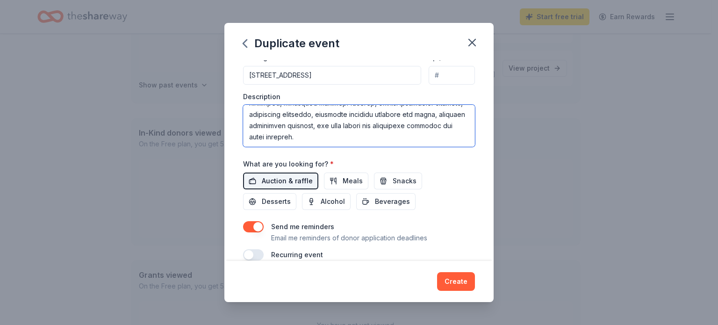  I want to click on span: Snacks, so click(404, 181).